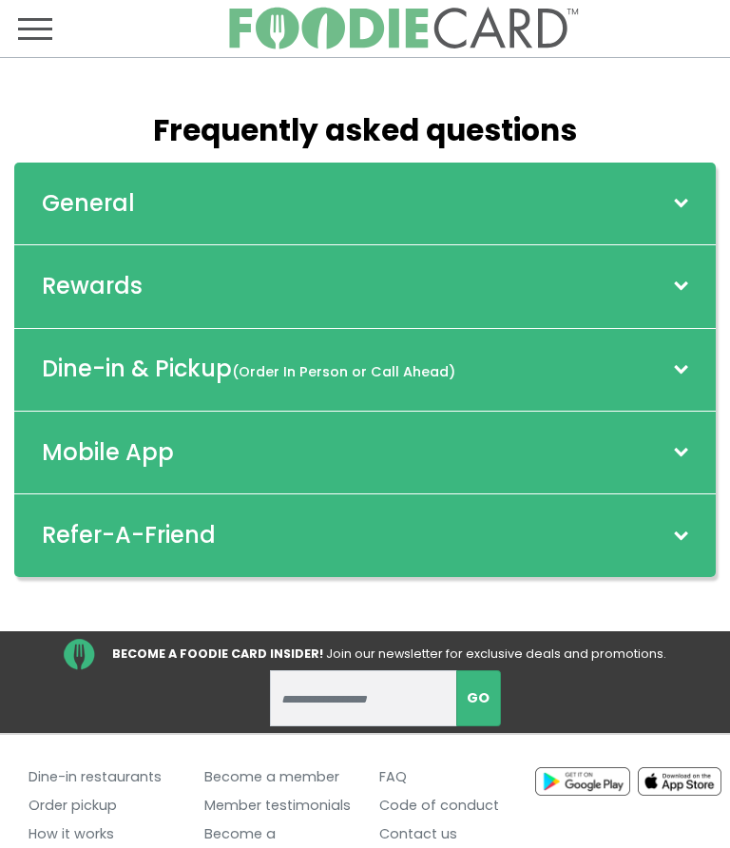 The height and width of the screenshot is (848, 730). I want to click on h1: Frequently asked questions, so click(365, 131).